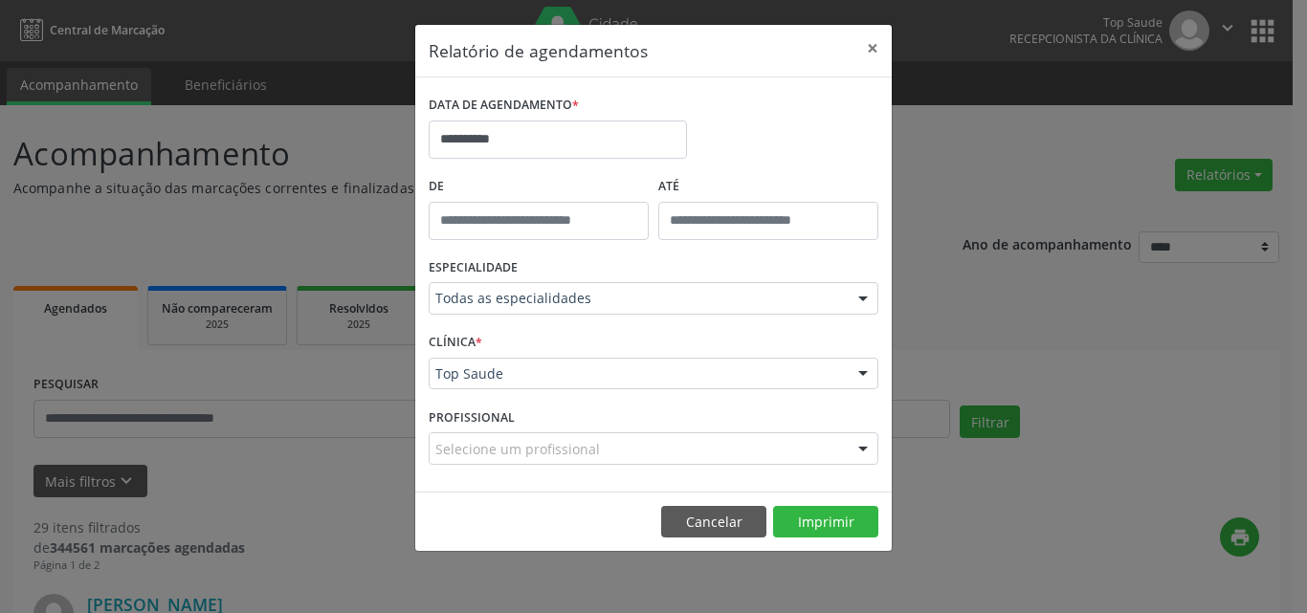 This screenshot has width=1307, height=613. I want to click on button: Cancelar, so click(714, 522).